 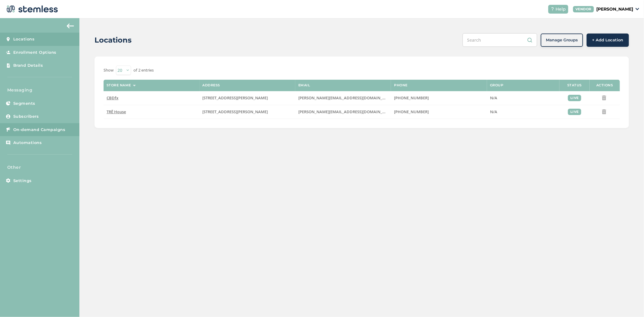 What do you see at coordinates (31, 9) in the screenshot?
I see `img: logo-dark-0685b13c.svg` at bounding box center [31, 9].